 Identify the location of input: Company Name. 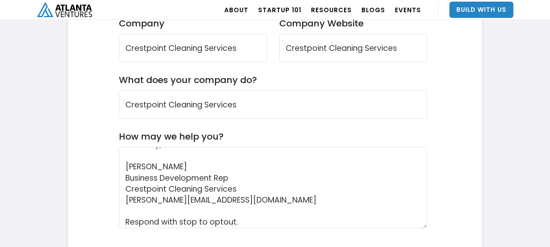
(193, 48).